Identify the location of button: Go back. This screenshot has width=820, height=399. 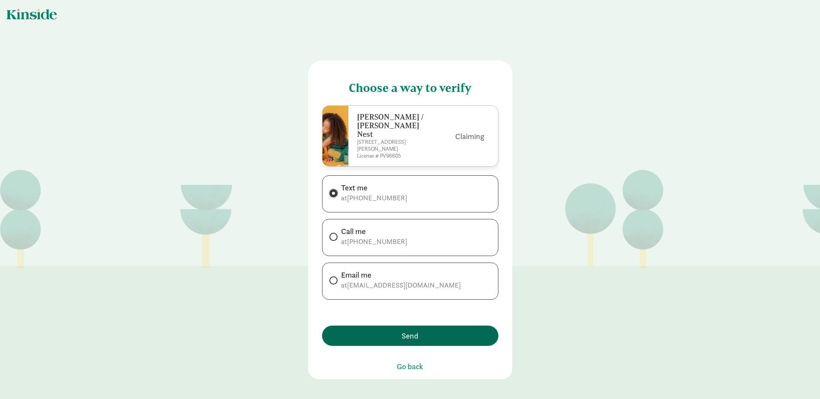
(410, 366).